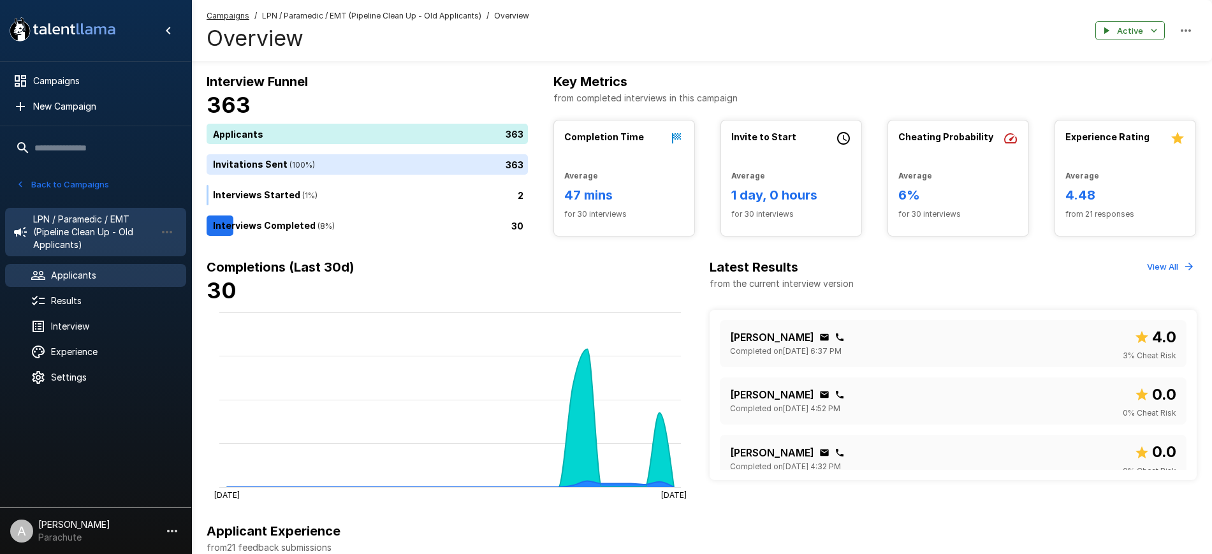 Image resolution: width=1212 pixels, height=554 pixels. I want to click on h4: Overview, so click(368, 38).